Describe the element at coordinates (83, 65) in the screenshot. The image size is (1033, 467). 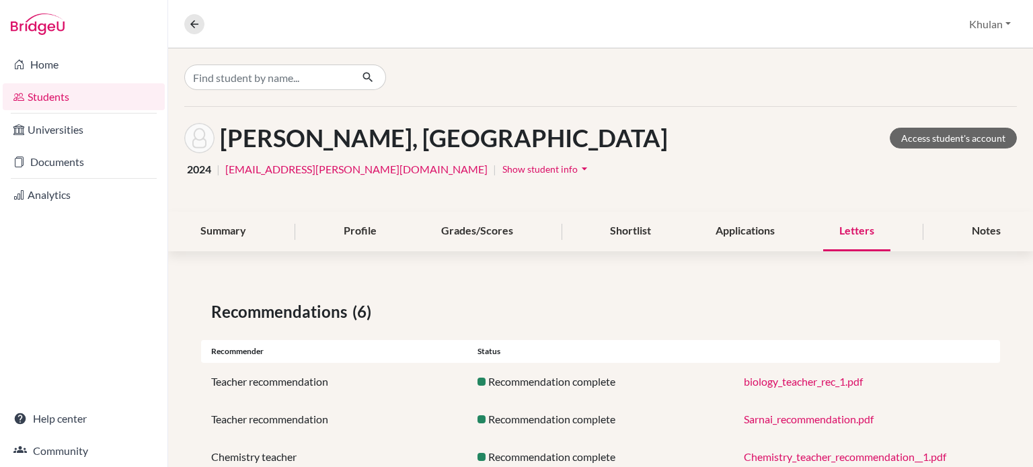
I see `a: Home` at that location.